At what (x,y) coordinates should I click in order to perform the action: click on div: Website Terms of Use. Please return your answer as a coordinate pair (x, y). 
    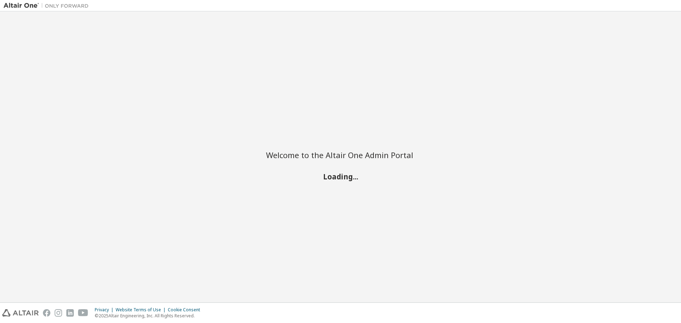
    Looking at the image, I should click on (142, 310).